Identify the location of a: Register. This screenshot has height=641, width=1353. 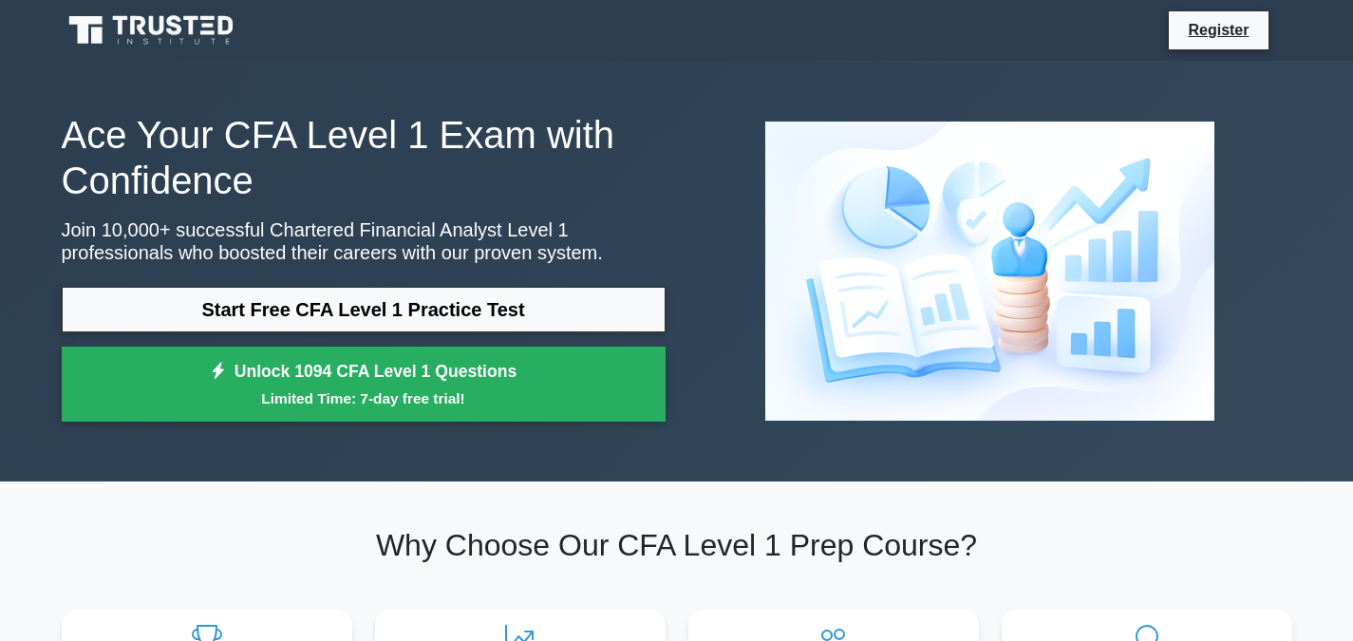
(1218, 29).